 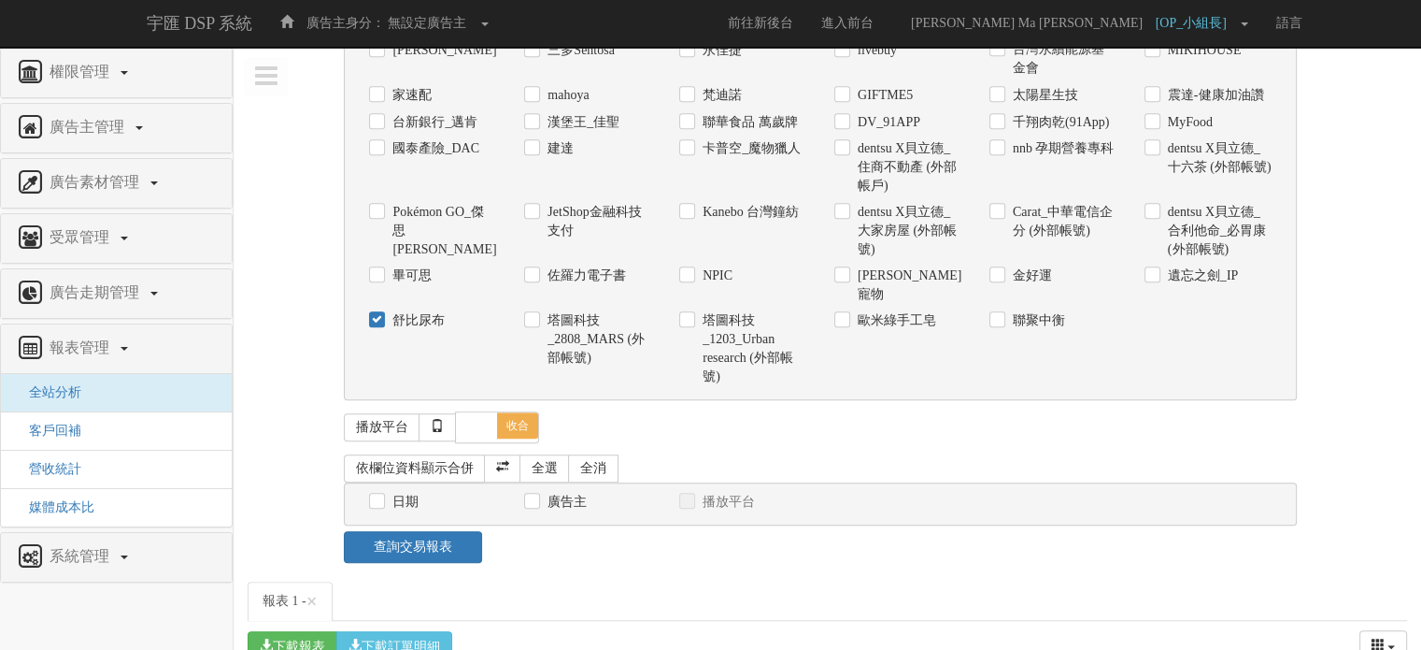 What do you see at coordinates (116, 183) in the screenshot?
I see `a: 廣告素材管理` at bounding box center [116, 183].